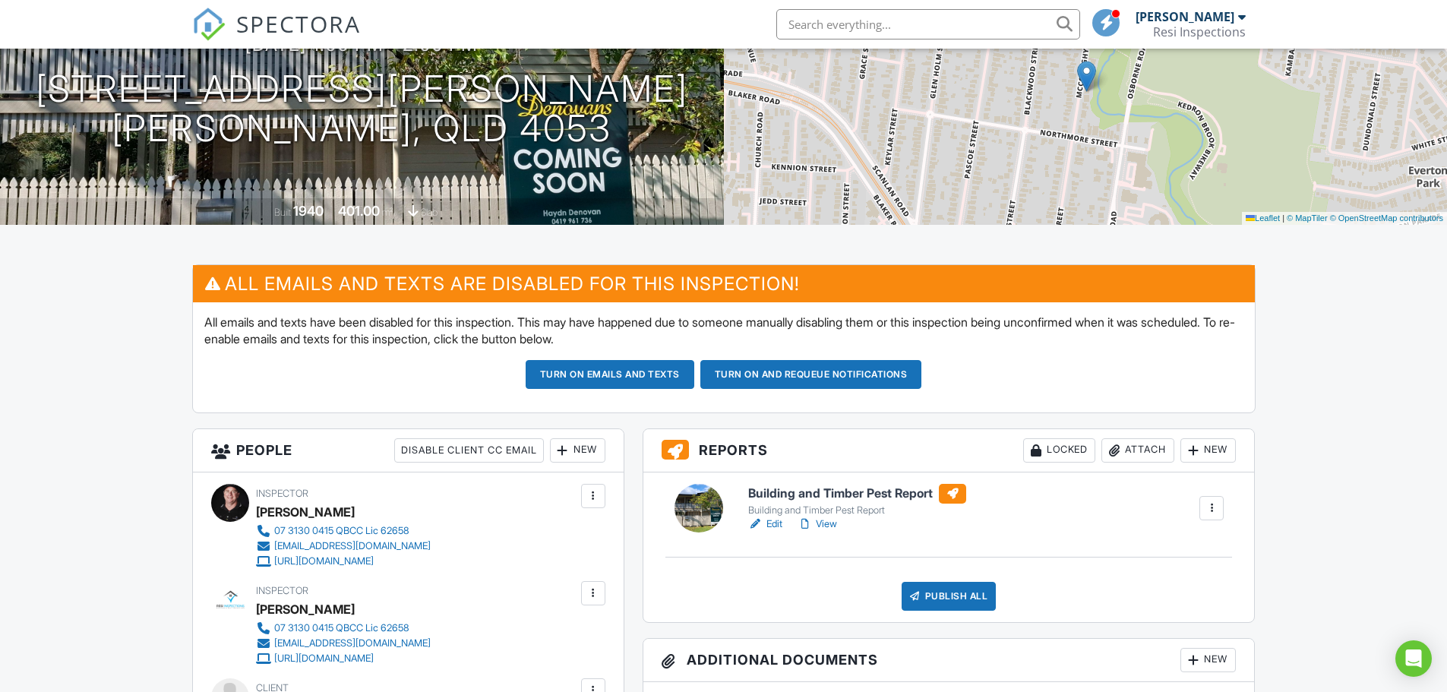 The image size is (1447, 692). Describe the element at coordinates (1059, 450) in the screenshot. I see `div: Locked` at that location.